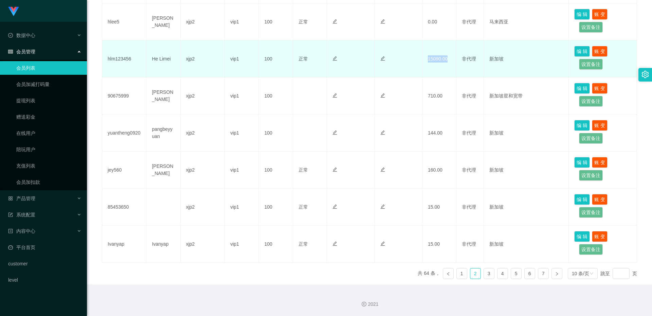 This screenshot has width=652, height=316. What do you see at coordinates (516, 273) in the screenshot?
I see `li: 5` at bounding box center [516, 273].